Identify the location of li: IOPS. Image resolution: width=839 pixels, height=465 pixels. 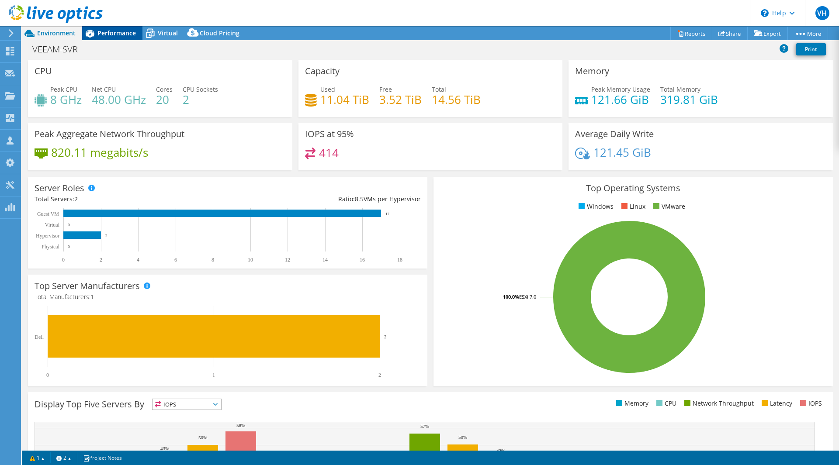
(810, 404).